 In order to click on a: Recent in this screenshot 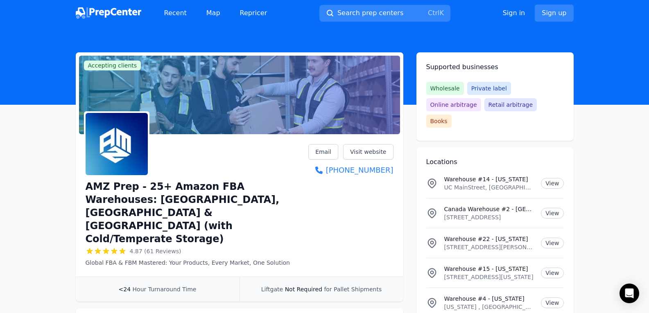, I will do `click(175, 13)`.